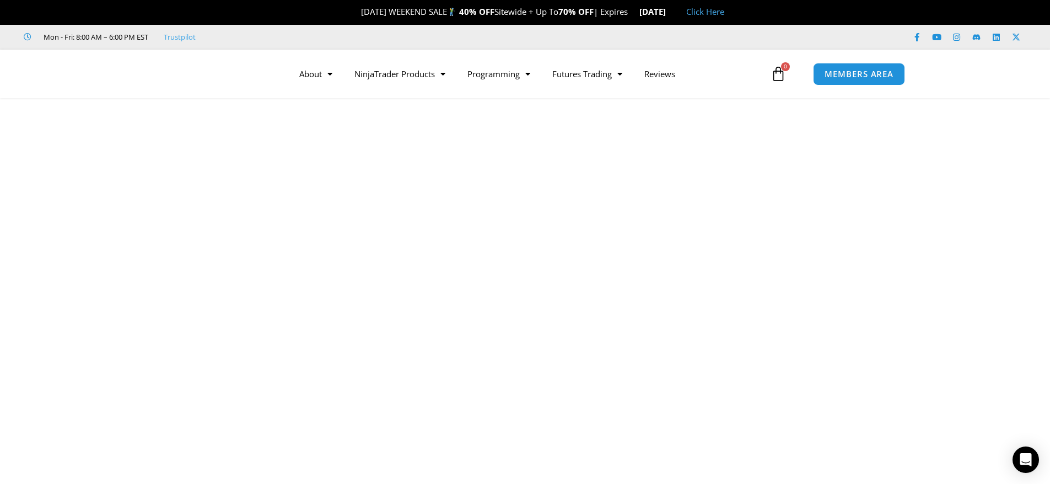  What do you see at coordinates (499, 74) in the screenshot?
I see `a: Programming` at bounding box center [499, 74].